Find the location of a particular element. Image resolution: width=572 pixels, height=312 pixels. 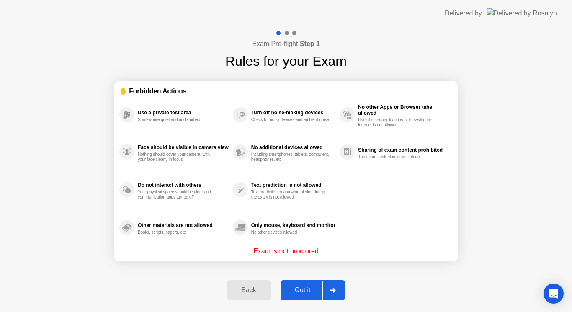

div: Books, scripts, papers, etc is located at coordinates (177, 232).